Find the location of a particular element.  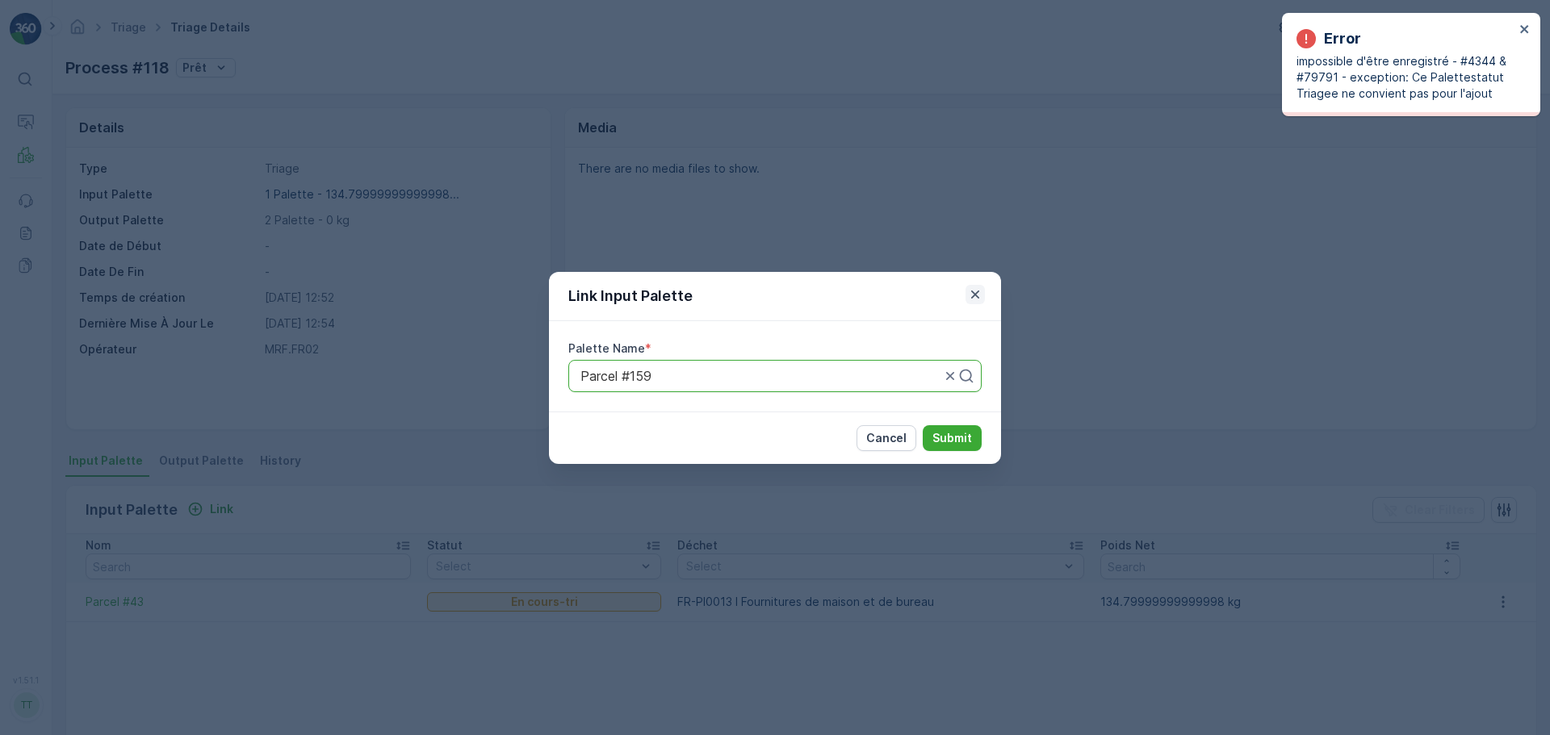

label: Palette Name is located at coordinates (606, 348).